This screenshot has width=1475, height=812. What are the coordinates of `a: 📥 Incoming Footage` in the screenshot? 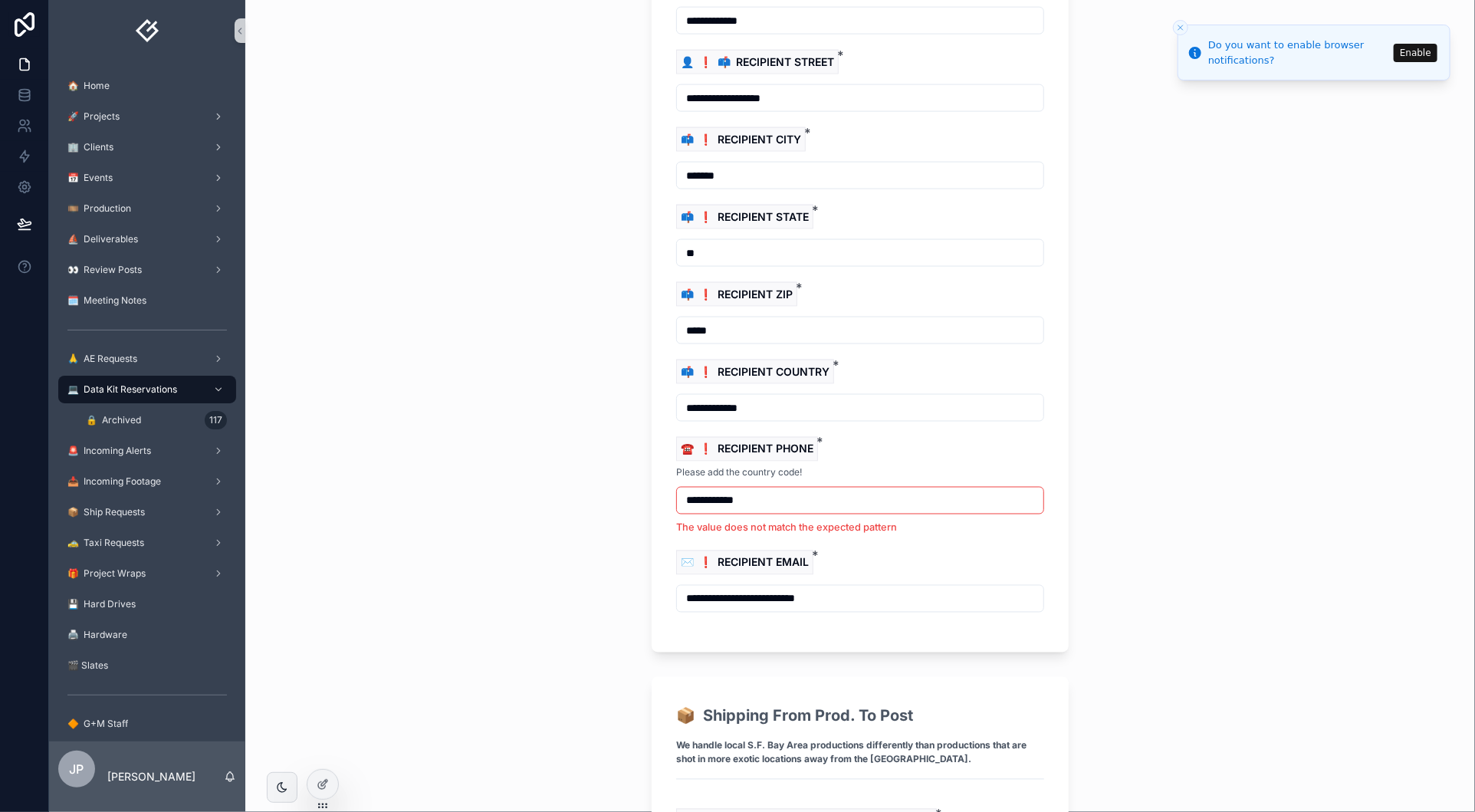 It's located at (147, 482).